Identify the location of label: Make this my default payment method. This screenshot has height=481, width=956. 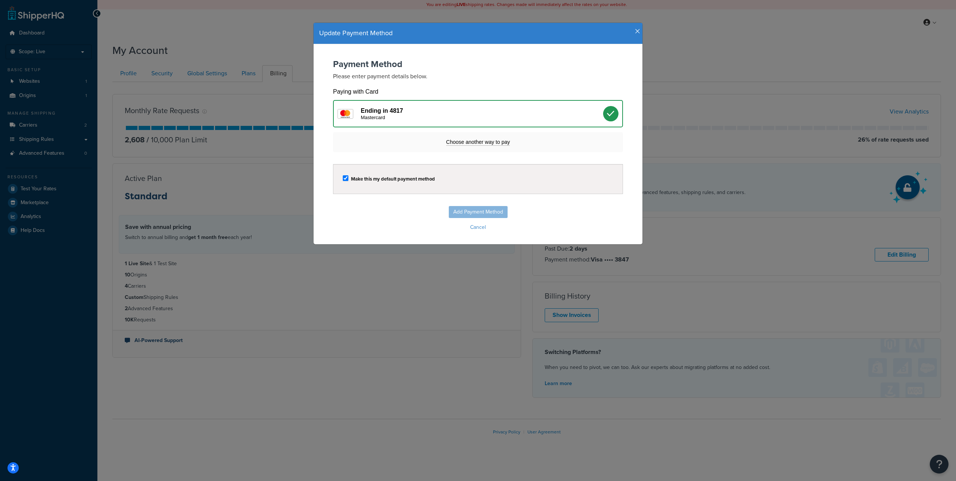
(393, 179).